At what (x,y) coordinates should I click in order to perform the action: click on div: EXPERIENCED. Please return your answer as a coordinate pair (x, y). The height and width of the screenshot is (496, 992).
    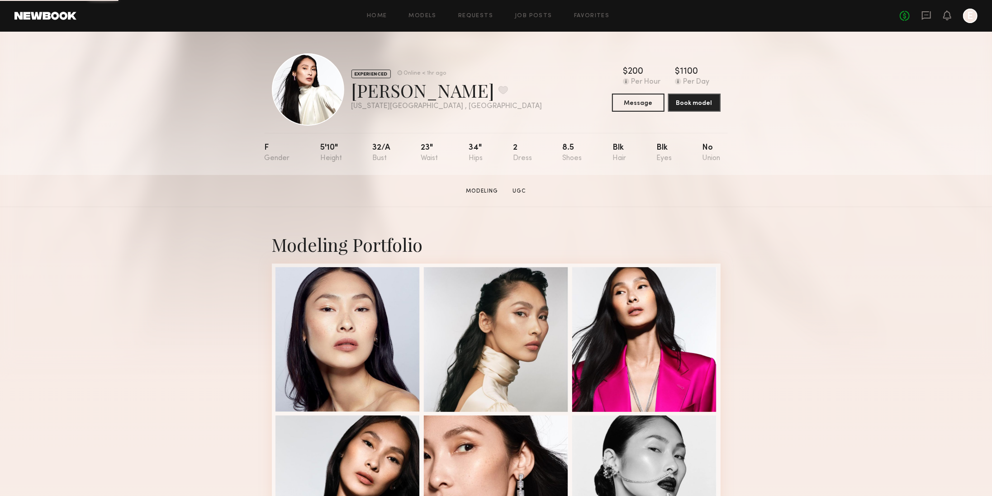
    Looking at the image, I should click on (371, 74).